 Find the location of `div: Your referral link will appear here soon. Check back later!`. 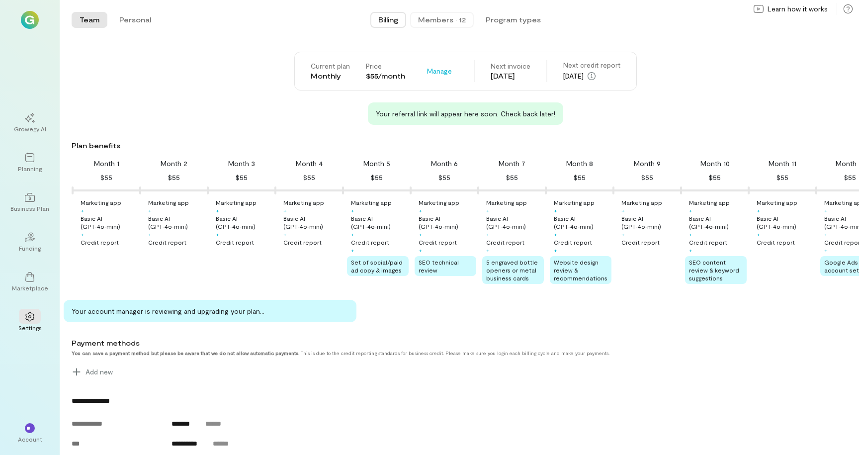

div: Your referral link will appear here soon. Check back later! is located at coordinates (465, 113).